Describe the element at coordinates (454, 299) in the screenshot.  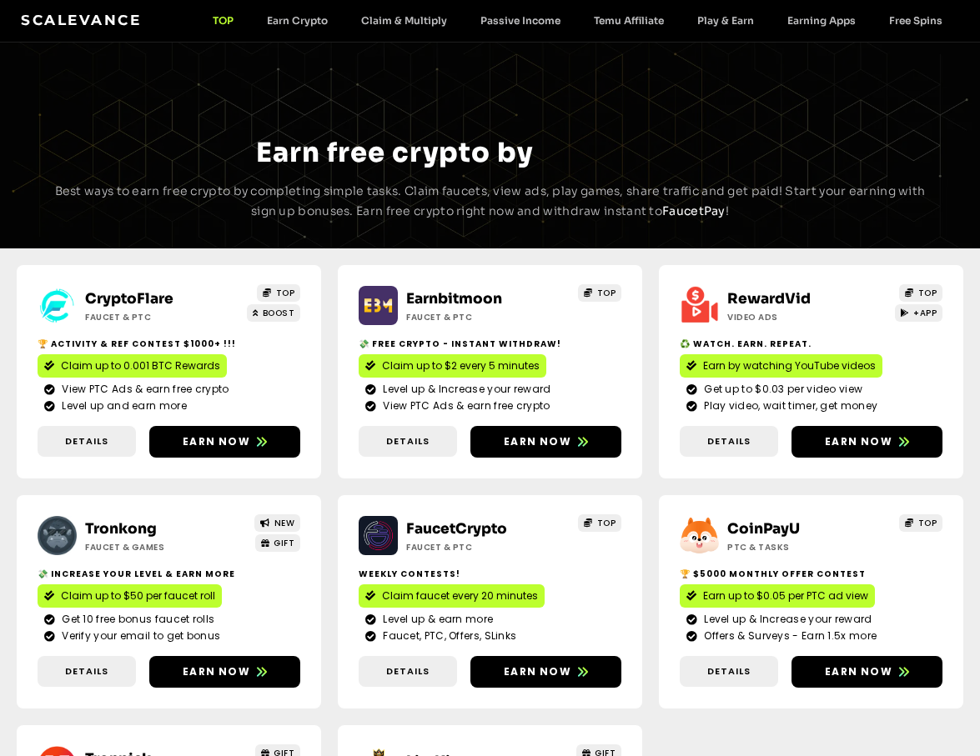
I see `a: Earnbitmoon` at that location.